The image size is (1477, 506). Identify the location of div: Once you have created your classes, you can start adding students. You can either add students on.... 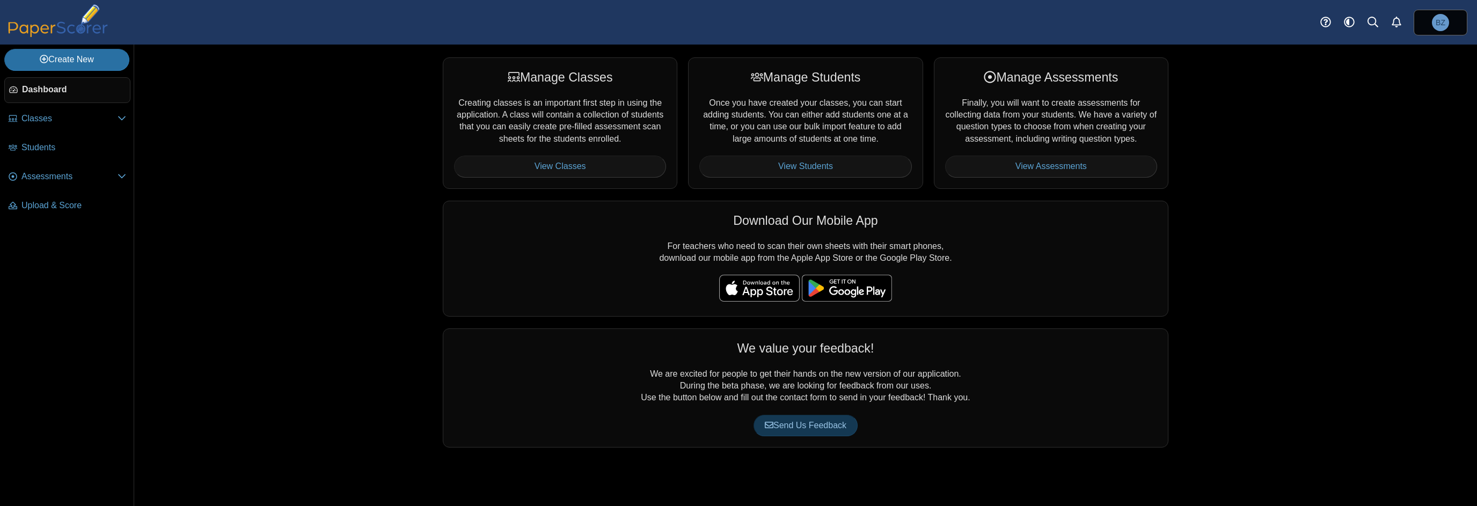
(805, 123).